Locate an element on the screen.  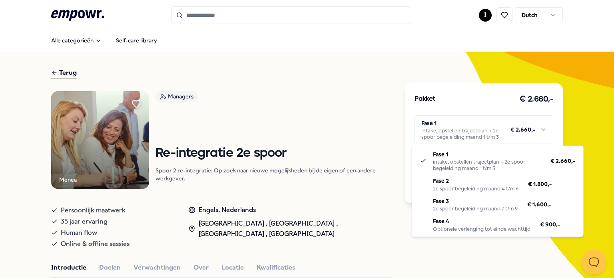
div: intake, opstellen trajectplan + 2e spoor begeleiding maand 1 t/m 3 is located at coordinates (487, 165).